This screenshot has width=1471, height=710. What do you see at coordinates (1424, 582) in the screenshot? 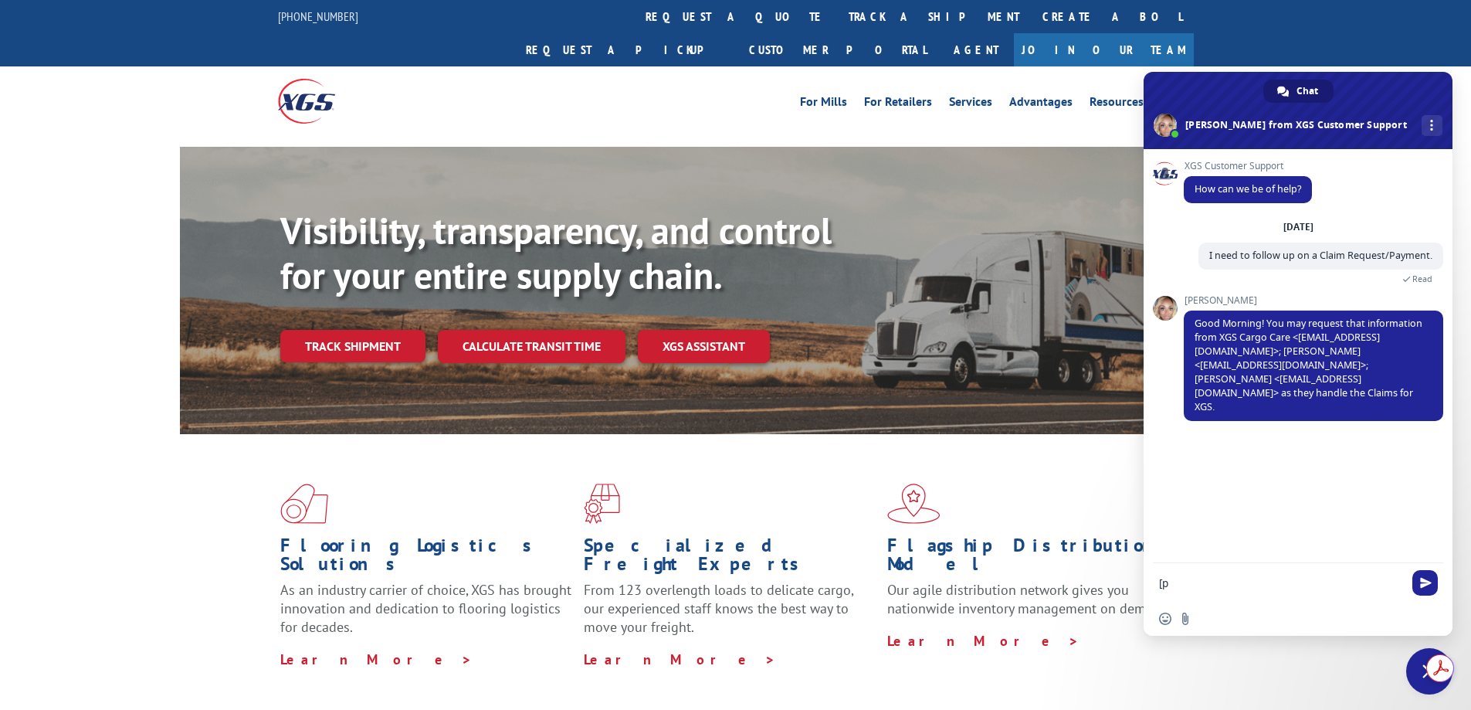
I see `span: Send` at bounding box center [1424, 582].